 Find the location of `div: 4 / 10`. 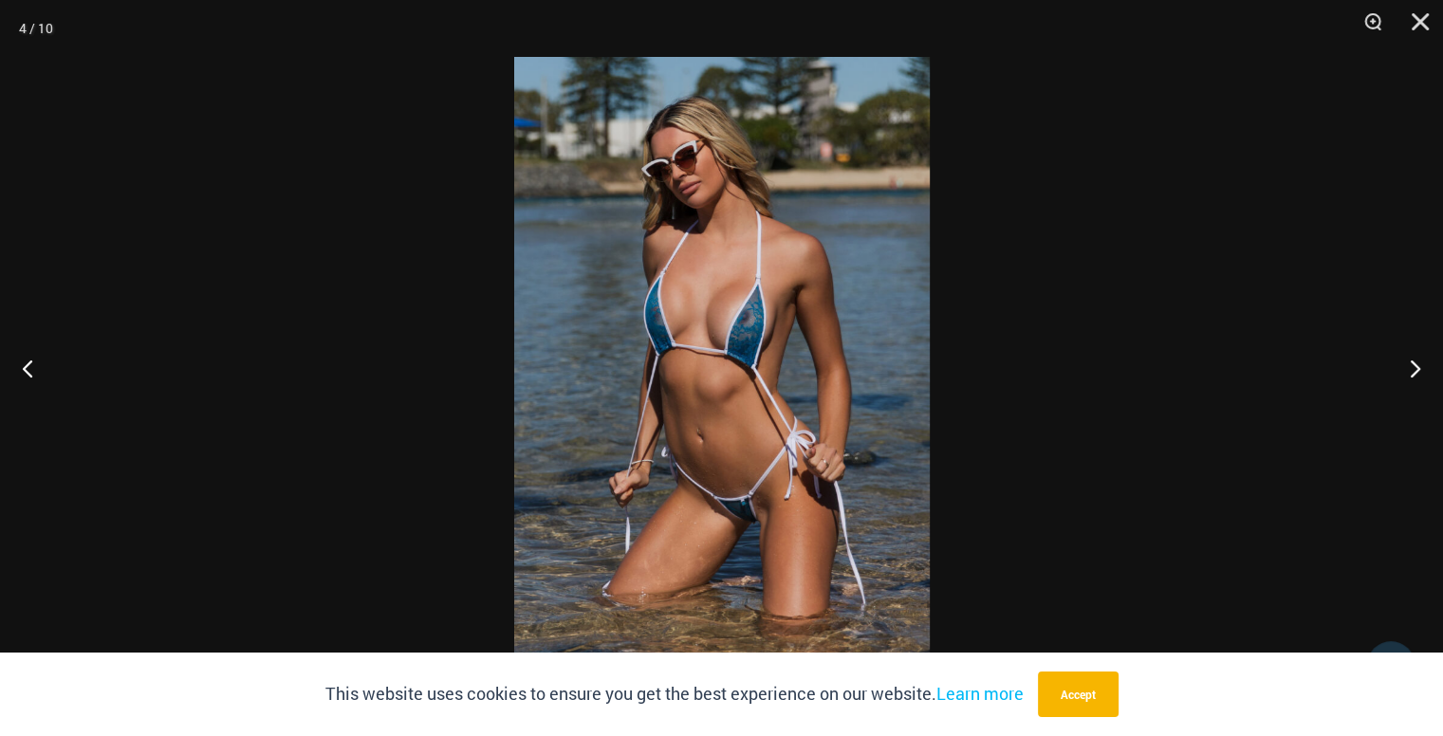

div: 4 / 10 is located at coordinates (36, 28).